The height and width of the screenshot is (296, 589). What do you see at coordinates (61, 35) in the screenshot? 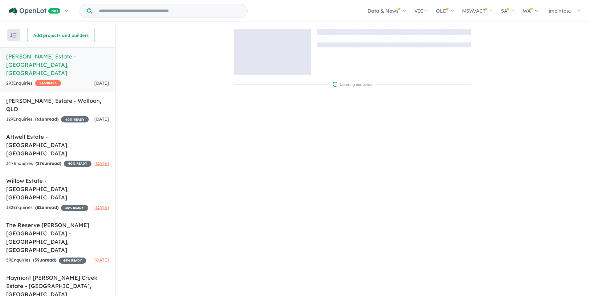
I see `button: Add projects and builders` at bounding box center [61, 35].